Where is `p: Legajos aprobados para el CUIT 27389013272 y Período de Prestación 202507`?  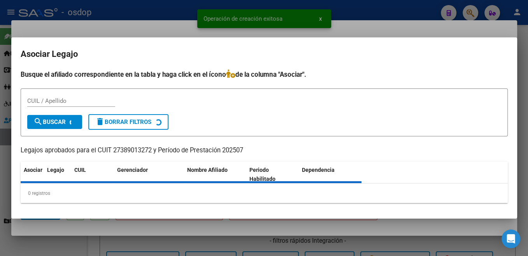
p: Legajos aprobados para el CUIT 27389013272 y Período de Prestación 202507 is located at coordinates (264, 150).